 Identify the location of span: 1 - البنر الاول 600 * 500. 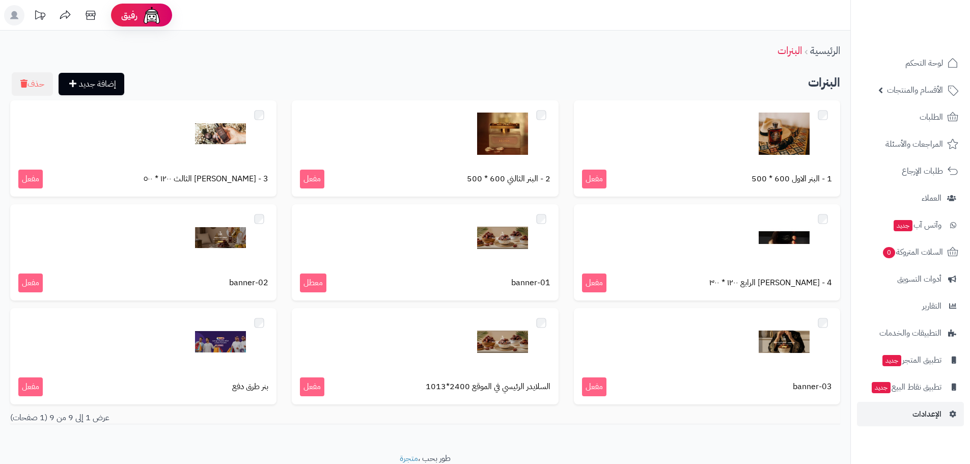
(792, 179).